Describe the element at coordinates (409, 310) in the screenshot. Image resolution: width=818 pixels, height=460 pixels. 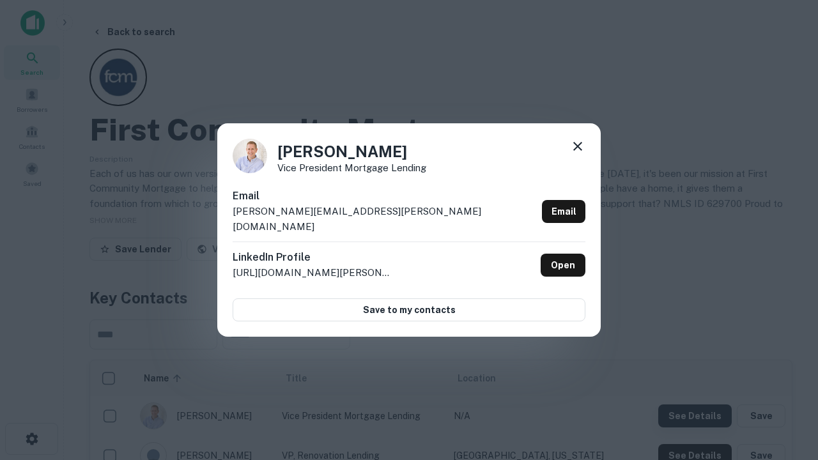
I see `button: Save to my contacts` at that location.